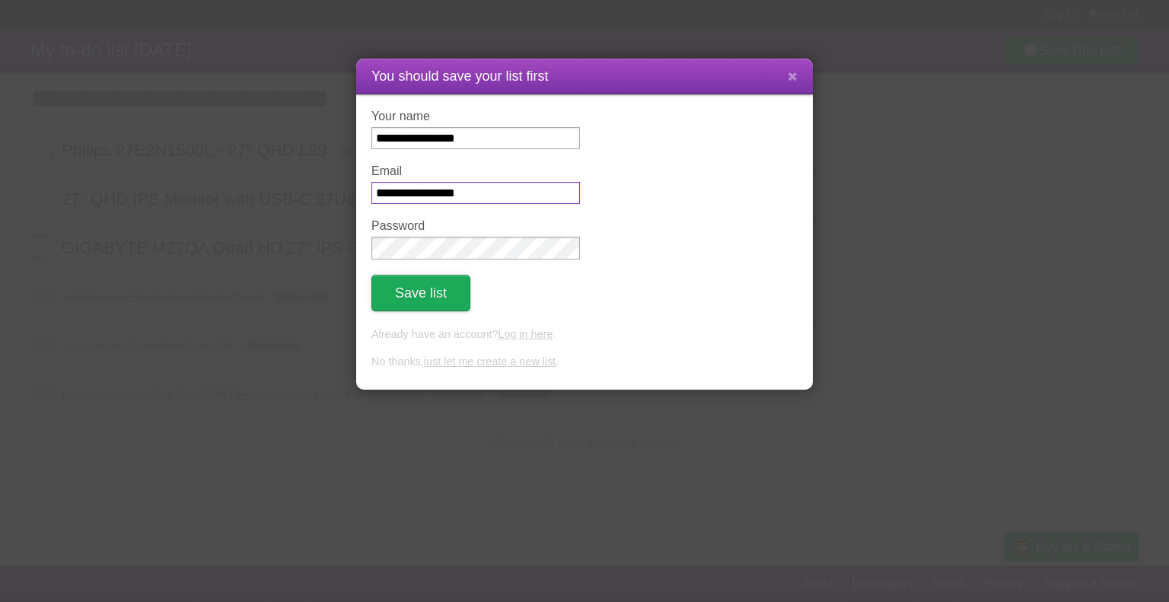 This screenshot has height=602, width=1169. Describe the element at coordinates (584, 362) in the screenshot. I see `p: No thanks, .` at that location.